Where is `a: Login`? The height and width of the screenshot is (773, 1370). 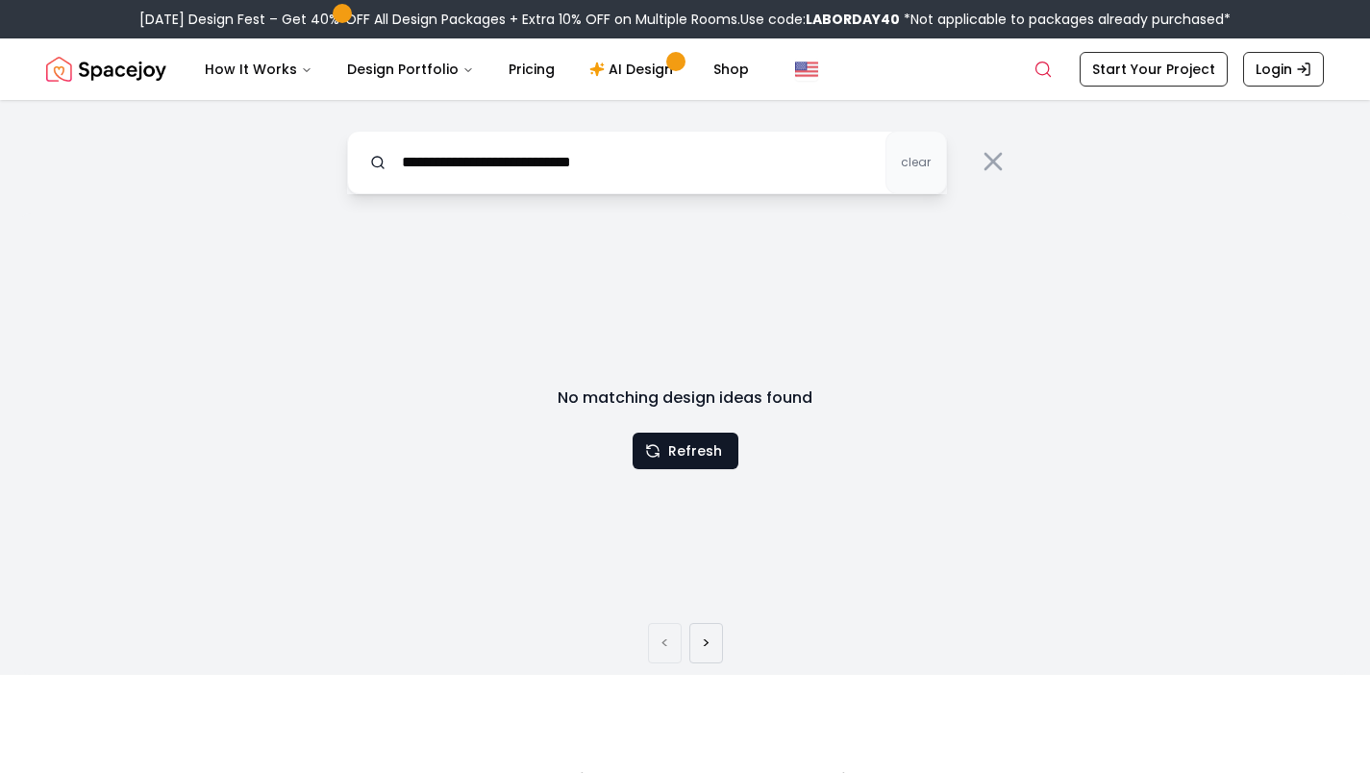 a: Login is located at coordinates (1283, 69).